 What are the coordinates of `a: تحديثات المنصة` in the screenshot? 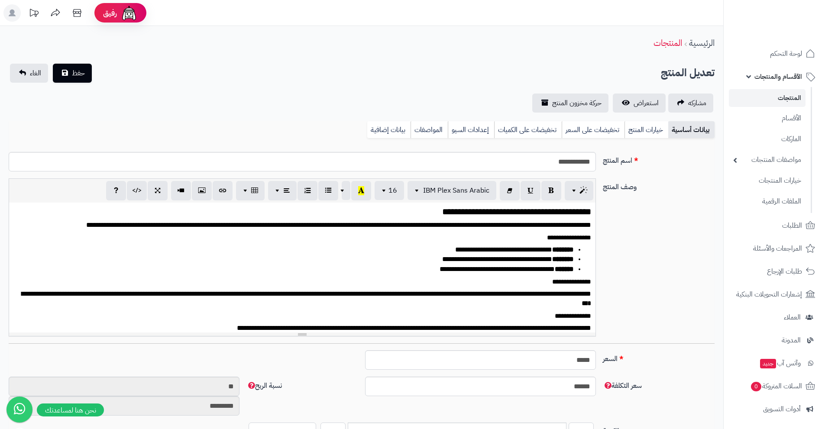 It's located at (34, 14).